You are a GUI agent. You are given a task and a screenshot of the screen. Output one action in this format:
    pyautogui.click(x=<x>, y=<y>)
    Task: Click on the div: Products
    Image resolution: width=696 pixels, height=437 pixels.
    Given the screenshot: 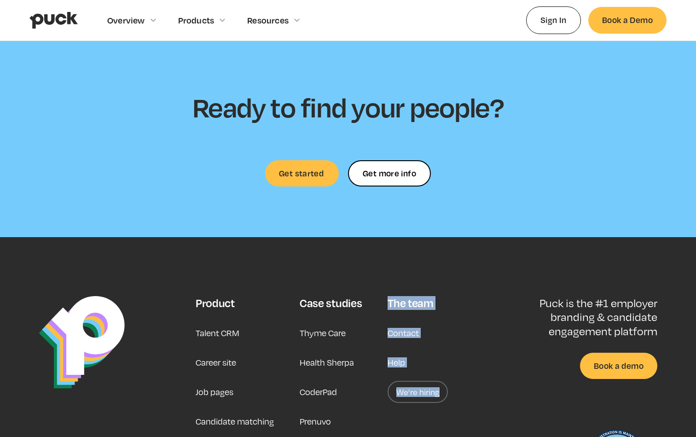 What is the action you would take?
    pyautogui.click(x=196, y=20)
    